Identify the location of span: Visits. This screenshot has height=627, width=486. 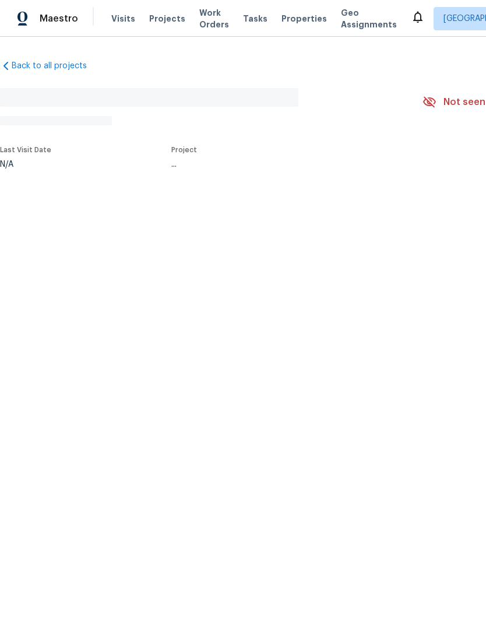
(123, 19).